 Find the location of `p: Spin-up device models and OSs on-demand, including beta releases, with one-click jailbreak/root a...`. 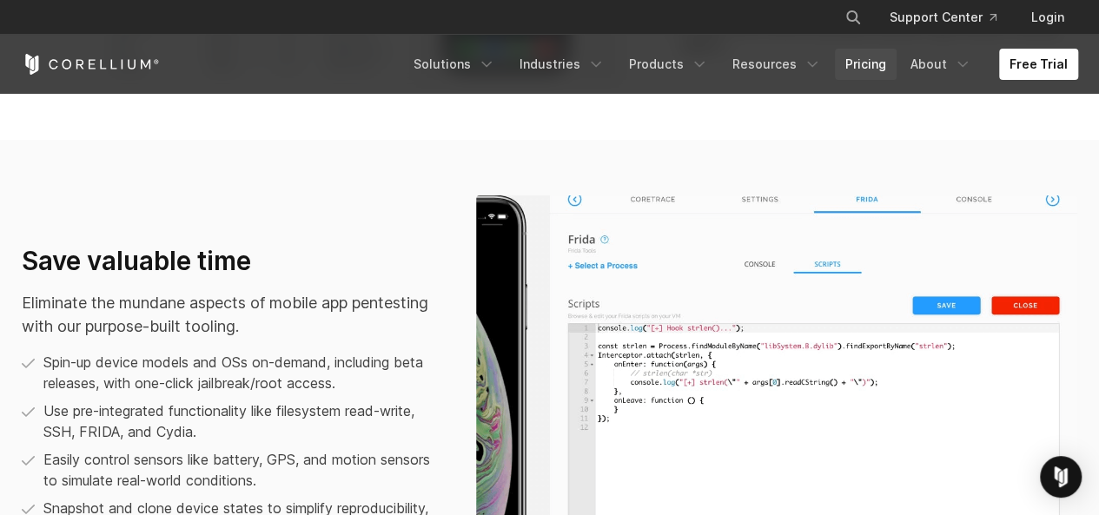

p: Spin-up device models and OSs on-demand, including beta releases, with one-click jailbreak/root a... is located at coordinates (242, 373).